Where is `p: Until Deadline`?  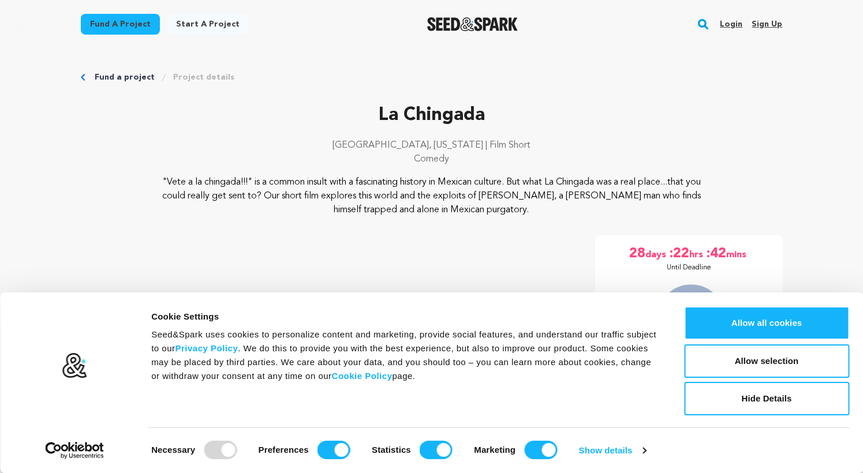 p: Until Deadline is located at coordinates (688, 268).